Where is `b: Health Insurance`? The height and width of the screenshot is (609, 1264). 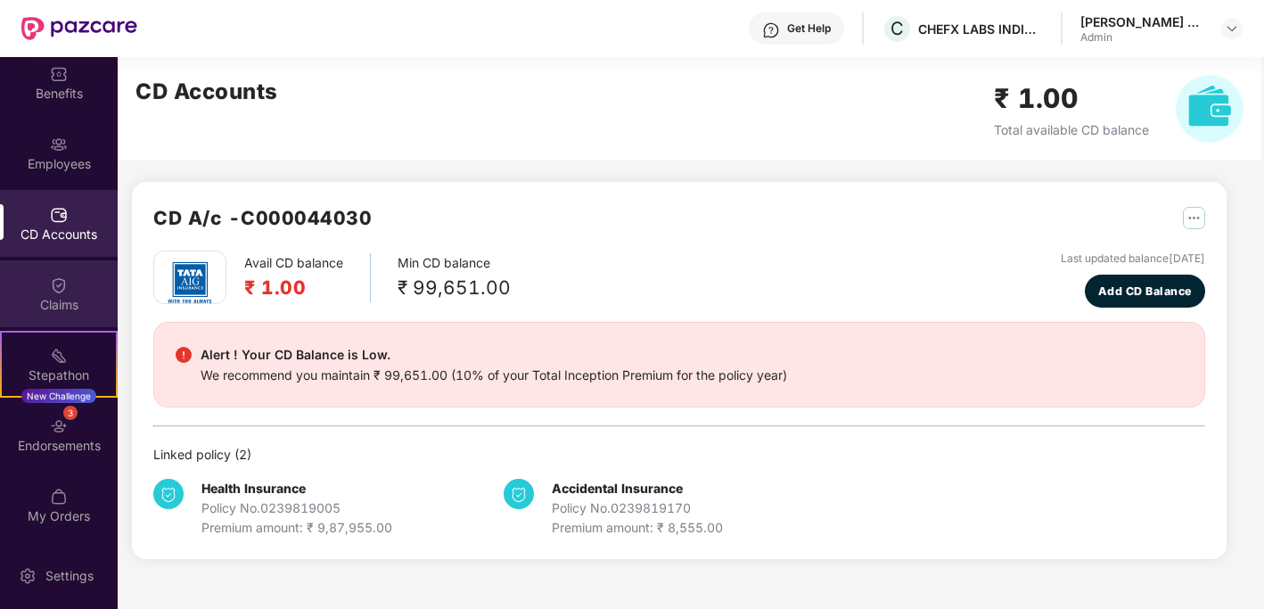
b: Health Insurance is located at coordinates (253, 488).